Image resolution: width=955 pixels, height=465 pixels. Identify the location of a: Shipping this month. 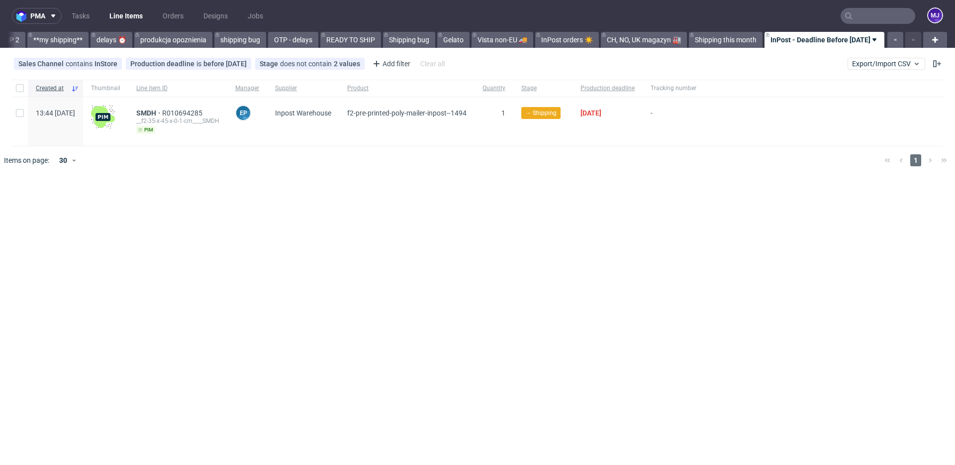
(726, 40).